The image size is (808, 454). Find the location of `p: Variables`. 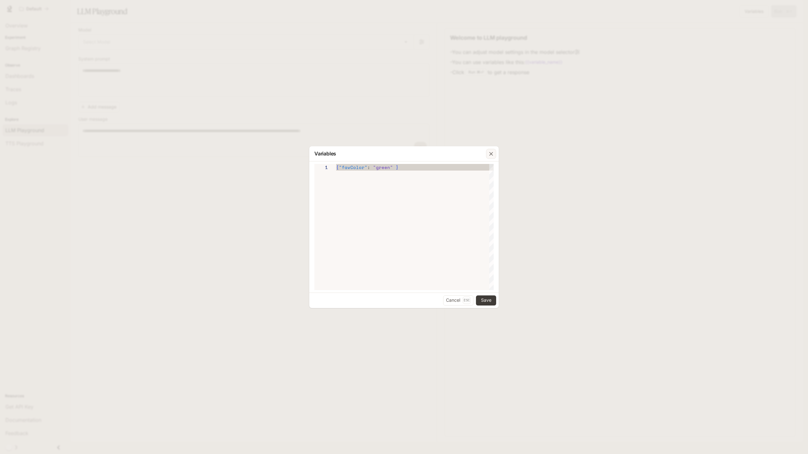

p: Variables is located at coordinates (325, 154).